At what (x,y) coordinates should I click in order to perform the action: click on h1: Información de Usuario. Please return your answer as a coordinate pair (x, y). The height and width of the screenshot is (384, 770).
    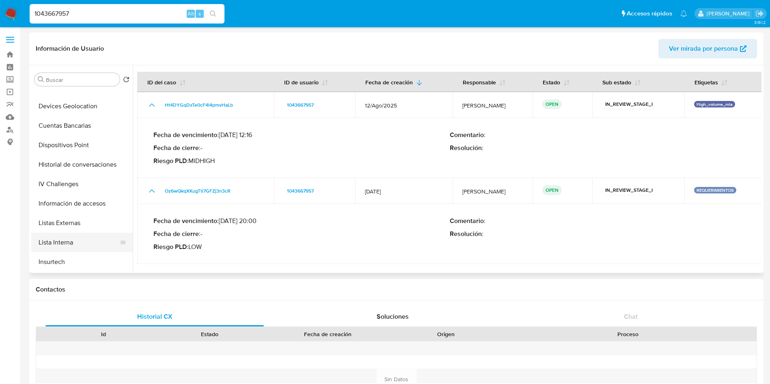
    Looking at the image, I should click on (70, 49).